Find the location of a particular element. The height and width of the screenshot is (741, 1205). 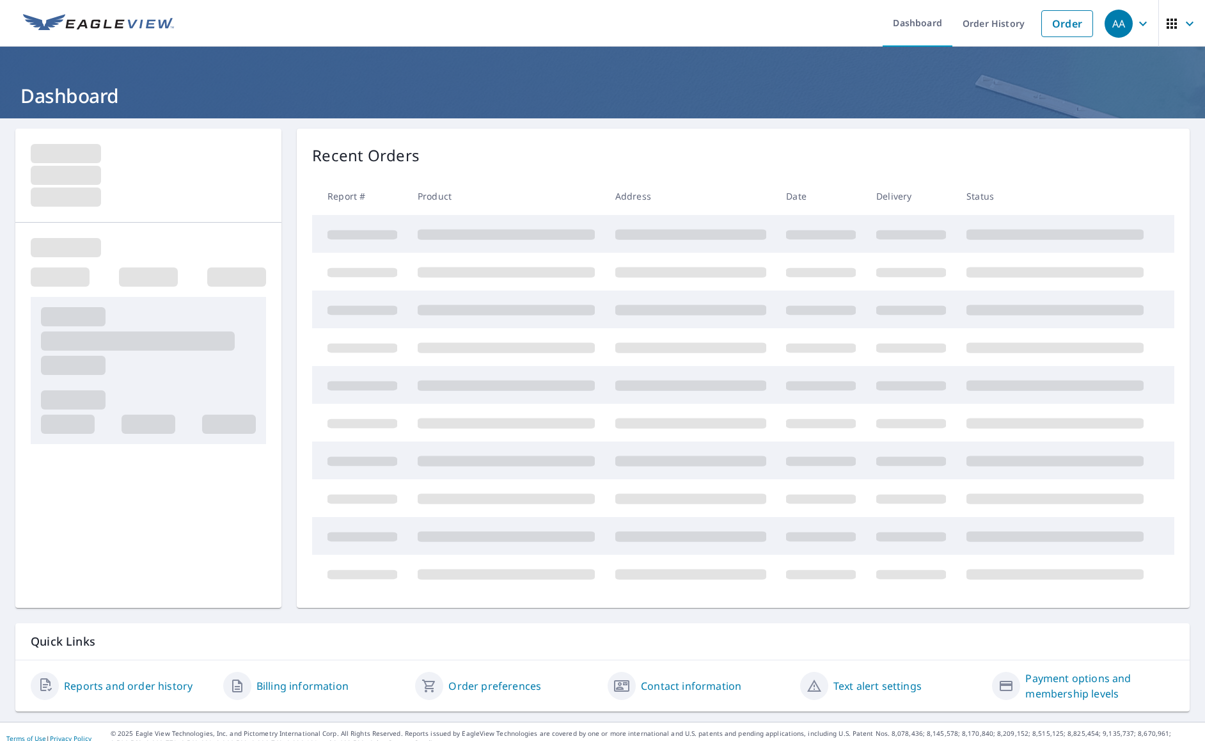

a: Billing information is located at coordinates (303, 686).